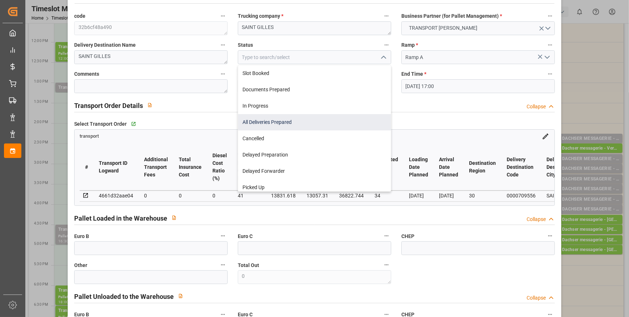 The height and width of the screenshot is (317, 629). I want to click on div: In Progress, so click(314, 106).